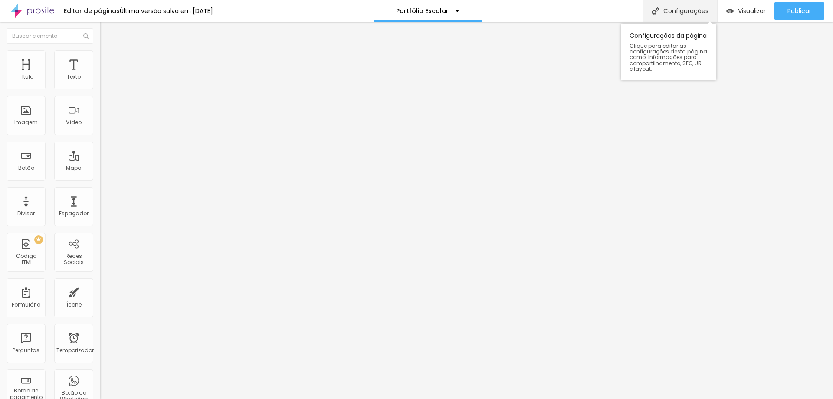 This screenshot has width=833, height=399. What do you see at coordinates (799, 11) in the screenshot?
I see `button: Publicar` at bounding box center [799, 11].